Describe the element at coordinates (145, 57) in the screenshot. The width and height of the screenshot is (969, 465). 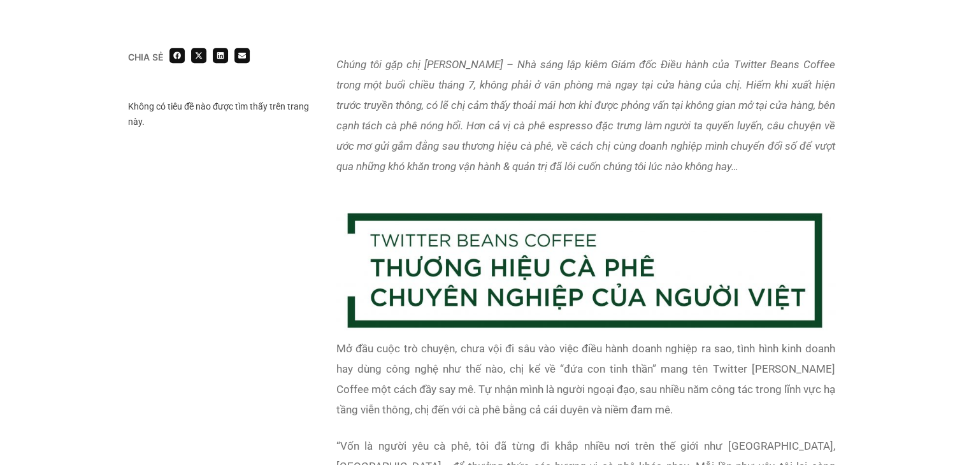
I see `div: Chia sẻ` at that location.